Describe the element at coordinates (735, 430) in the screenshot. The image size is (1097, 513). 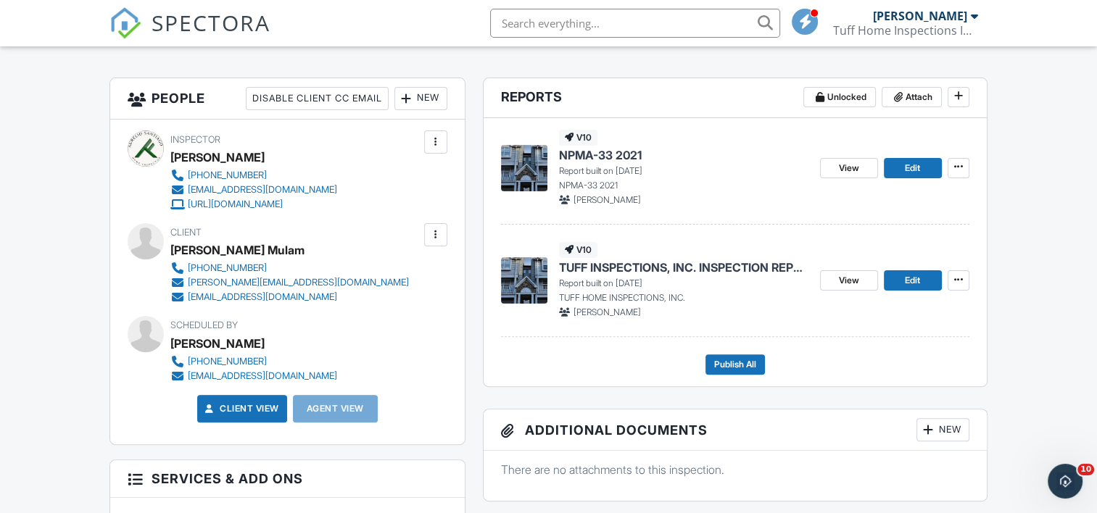
I see `h3: Additional Documents` at that location.